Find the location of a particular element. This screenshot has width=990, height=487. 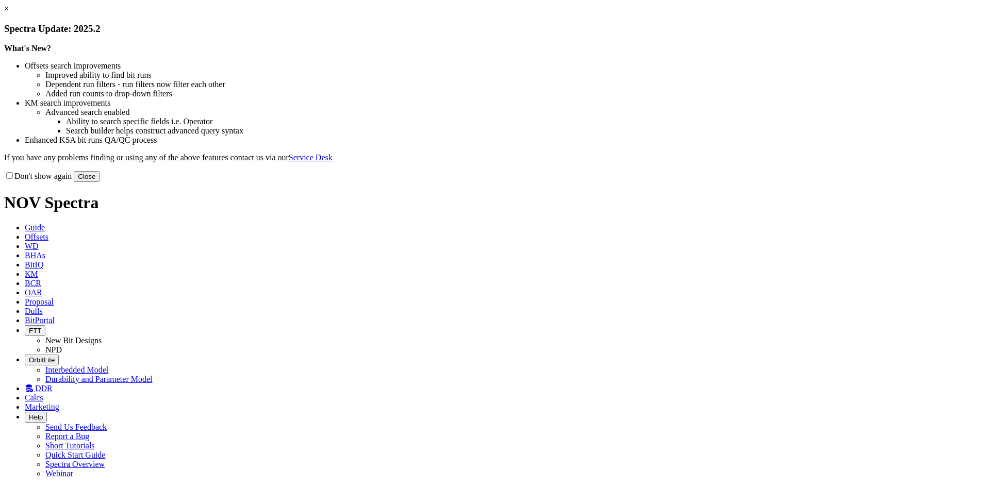

button: Close is located at coordinates (87, 176).